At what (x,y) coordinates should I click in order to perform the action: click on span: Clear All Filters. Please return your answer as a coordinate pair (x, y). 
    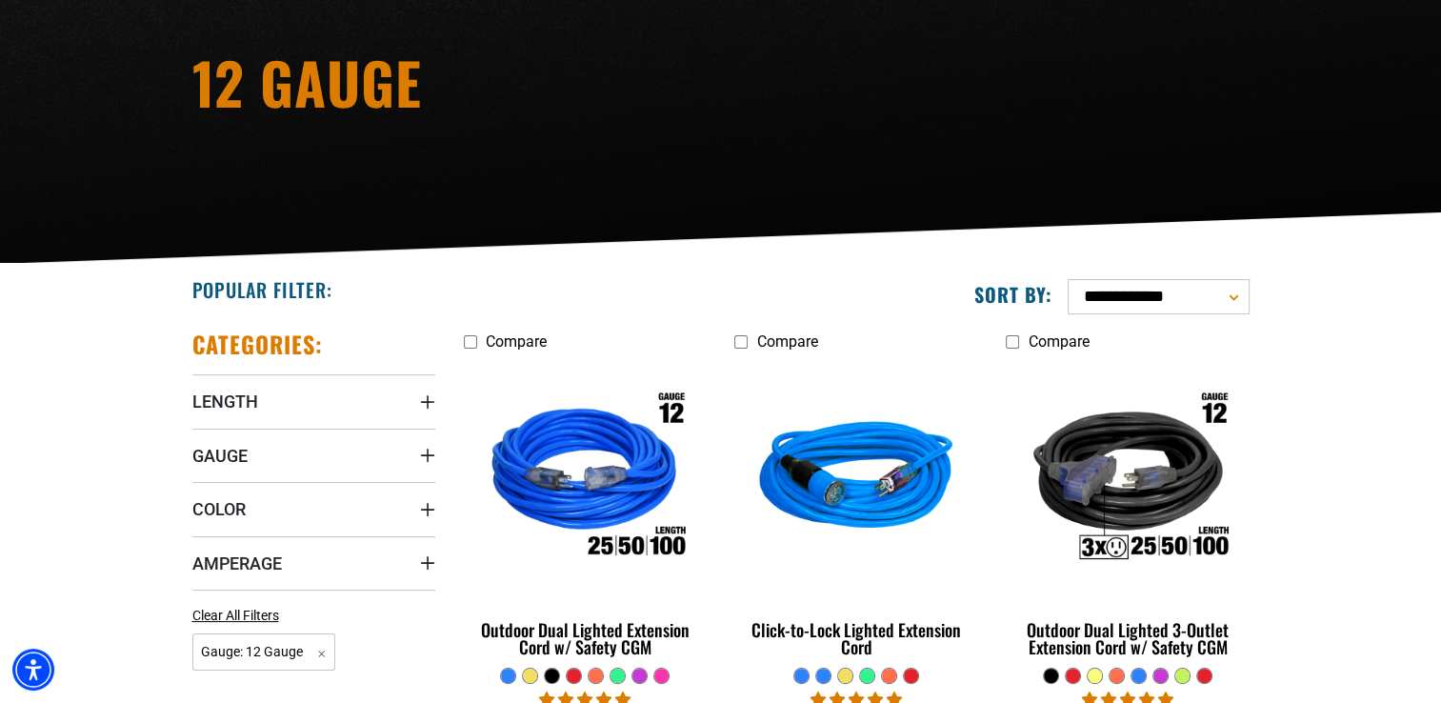
    Looking at the image, I should click on (235, 615).